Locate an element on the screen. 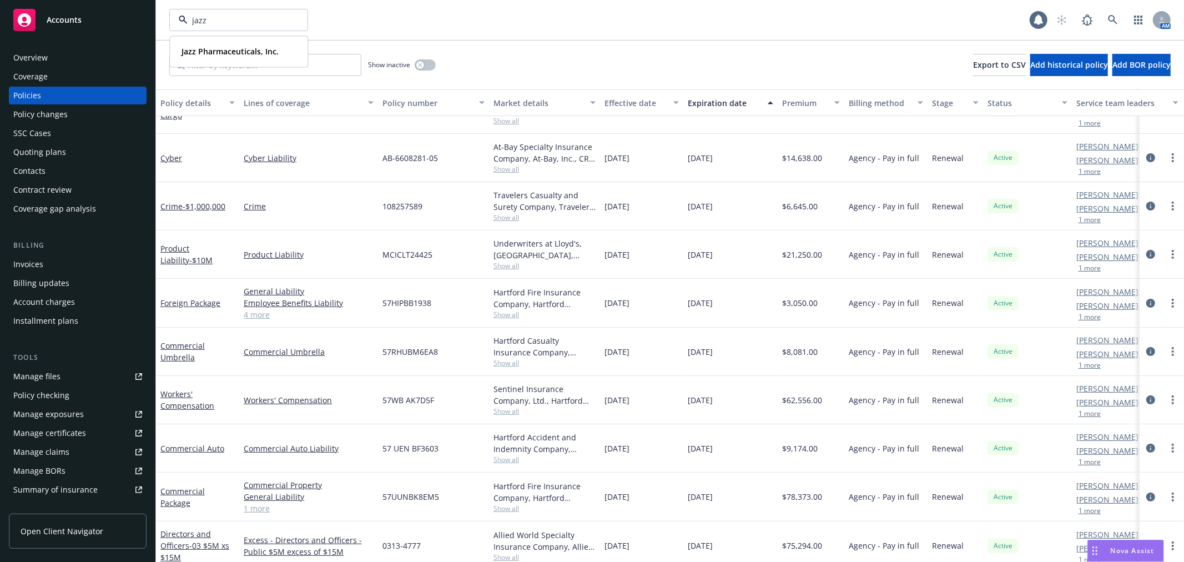 The height and width of the screenshot is (562, 1184). span: 57RHUBM6EA8 is located at coordinates (410, 351).